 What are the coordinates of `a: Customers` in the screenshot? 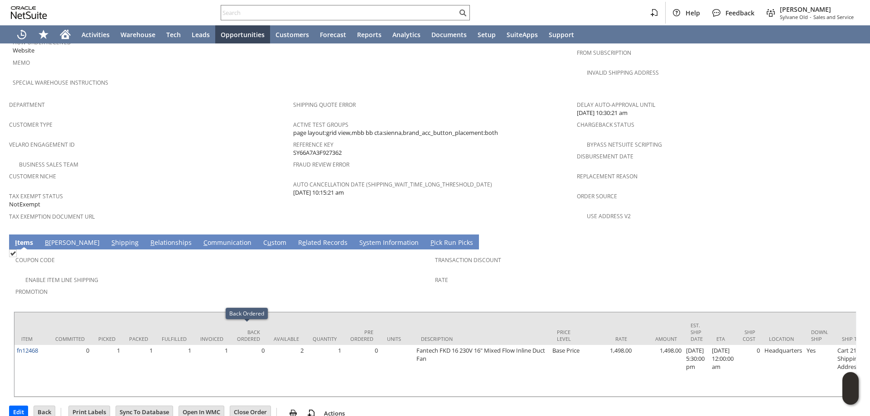 It's located at (292, 34).